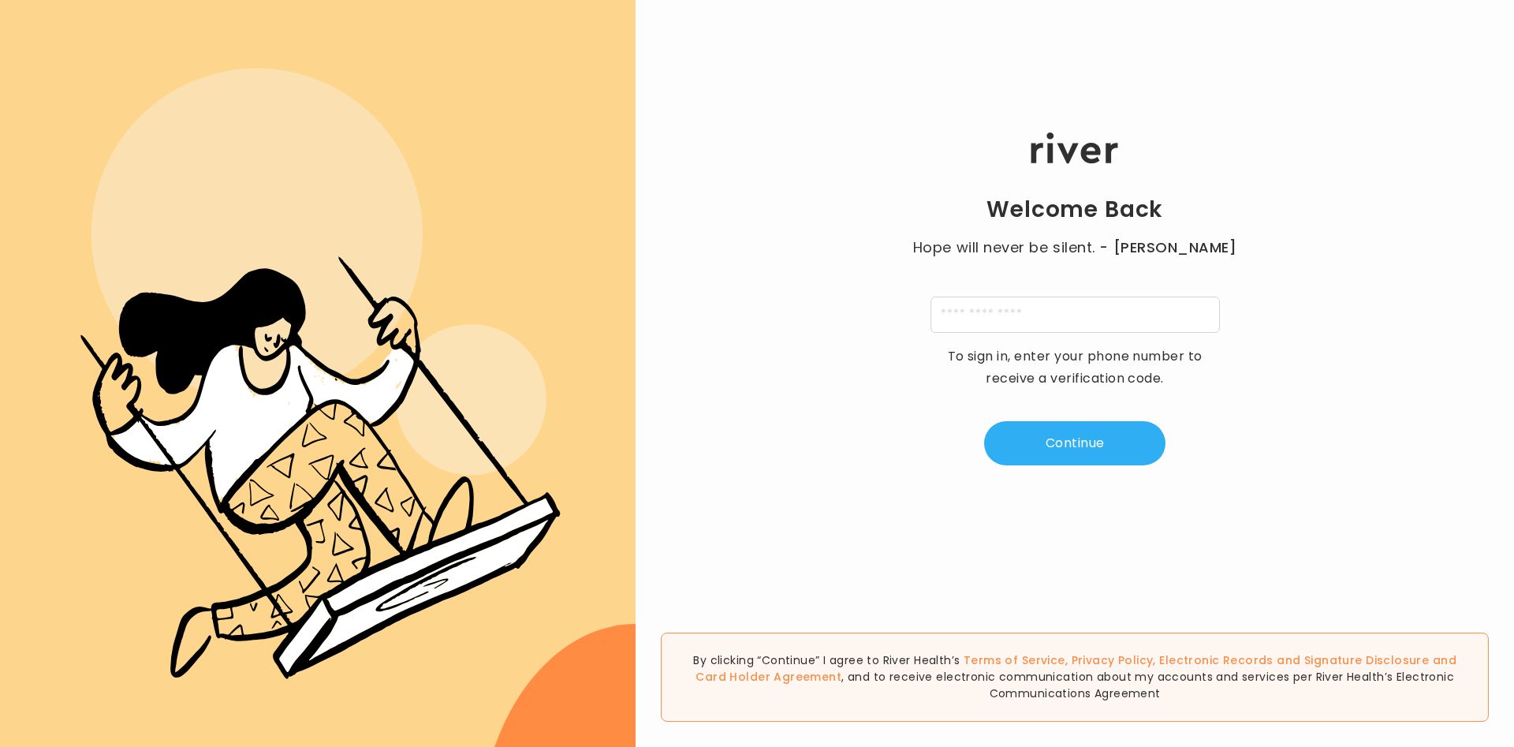  I want to click on a: Electronic Records and Signature Disclosure, so click(1294, 660).